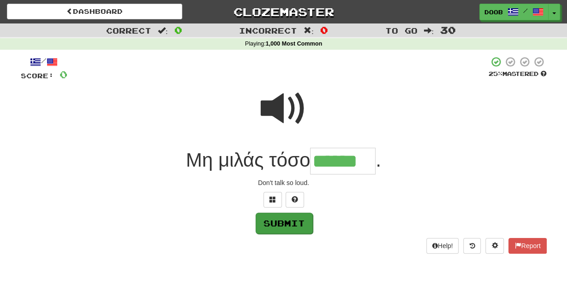 This screenshot has height=307, width=567. What do you see at coordinates (129, 30) in the screenshot?
I see `span: Correct` at bounding box center [129, 30].